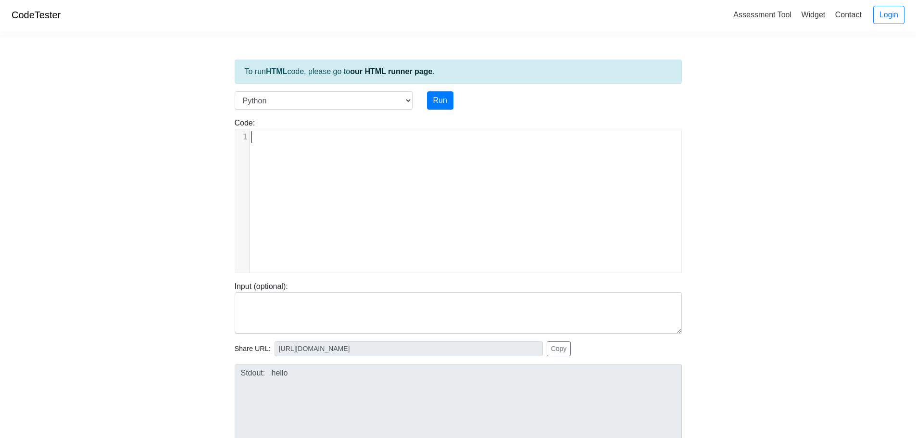 The width and height of the screenshot is (916, 438). What do you see at coordinates (440, 101) in the screenshot?
I see `button: Run` at bounding box center [440, 101].